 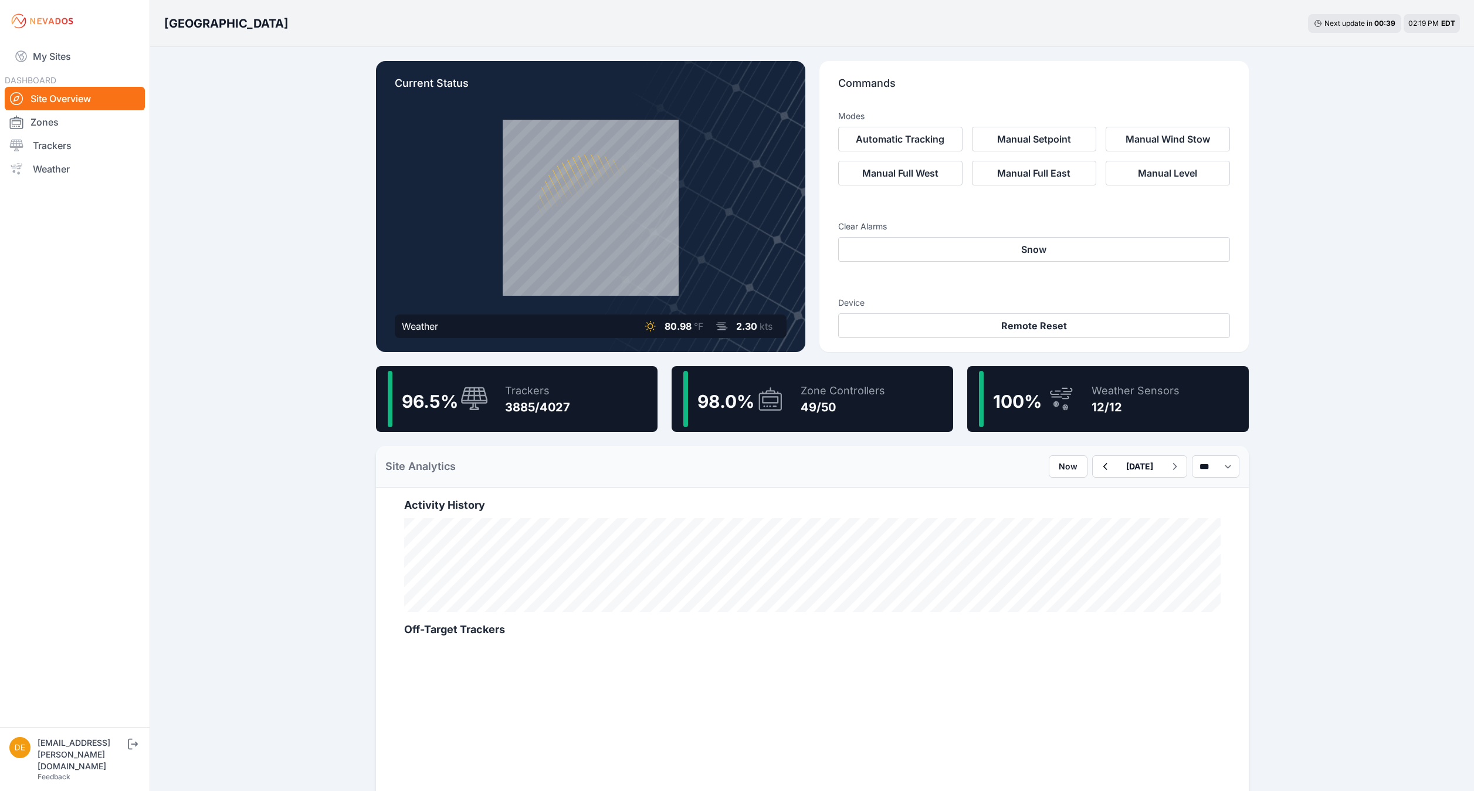 I want to click on span: 96.5 %, so click(x=430, y=401).